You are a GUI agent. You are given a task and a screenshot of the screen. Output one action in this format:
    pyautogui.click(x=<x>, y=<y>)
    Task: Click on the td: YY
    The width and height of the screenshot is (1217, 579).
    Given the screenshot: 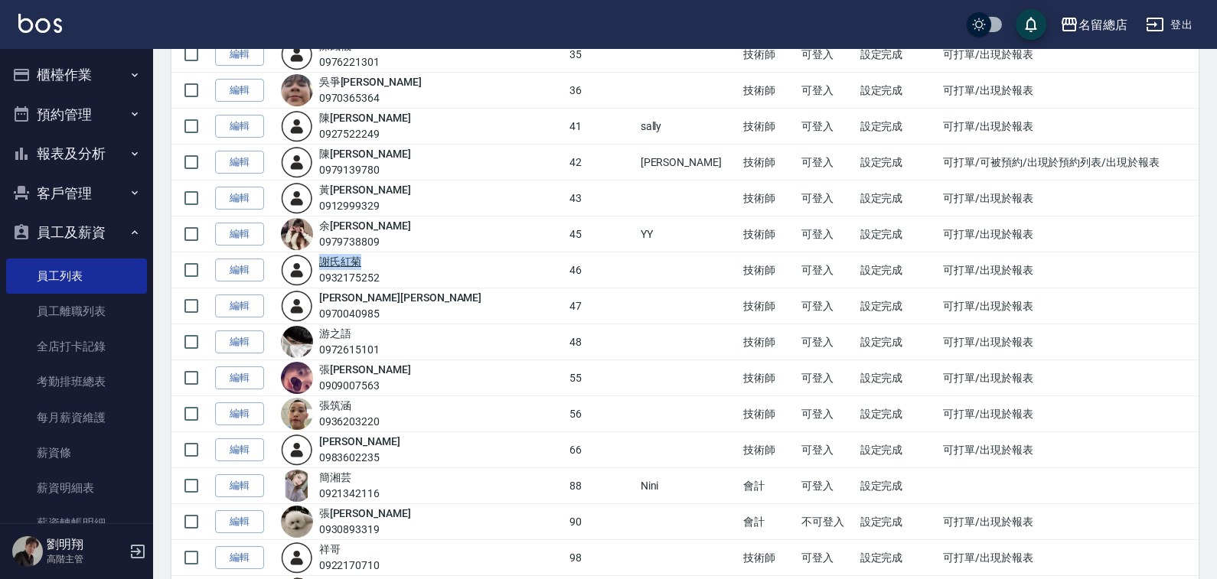 What is the action you would take?
    pyautogui.click(x=688, y=234)
    